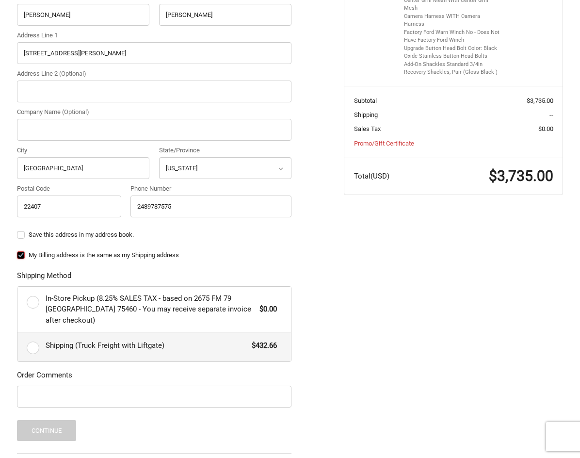  I want to click on span: $432.66, so click(262, 345).